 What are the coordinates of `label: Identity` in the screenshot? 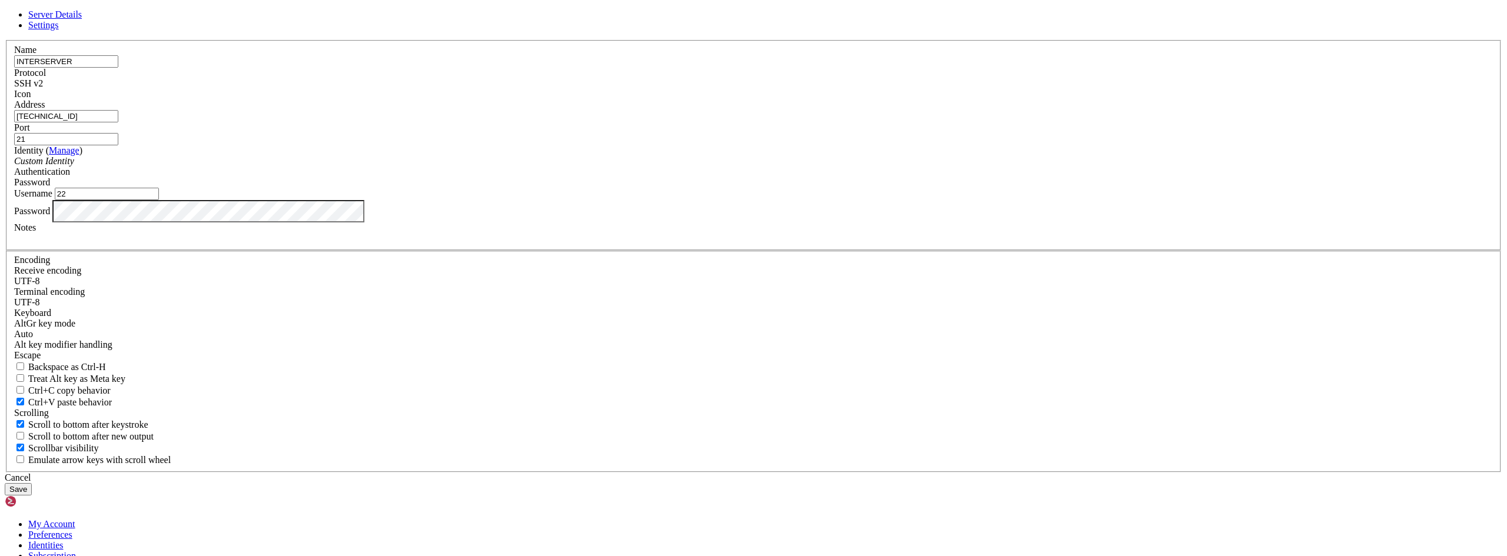 It's located at (48, 150).